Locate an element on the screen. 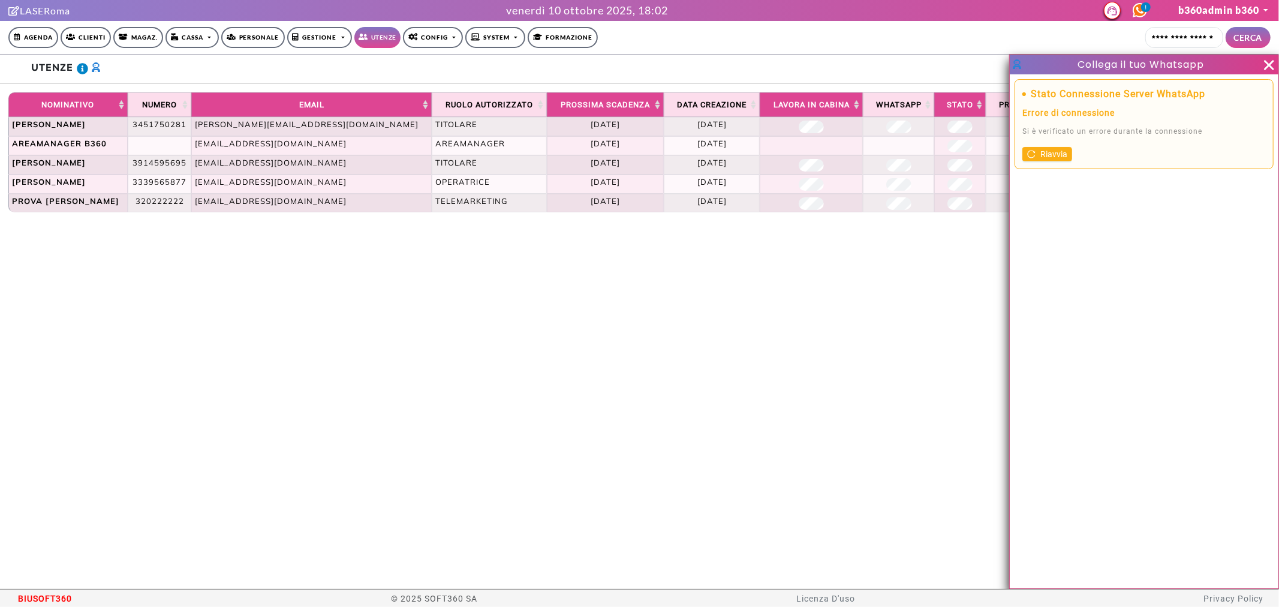  td: Areamanager is located at coordinates (489, 146).